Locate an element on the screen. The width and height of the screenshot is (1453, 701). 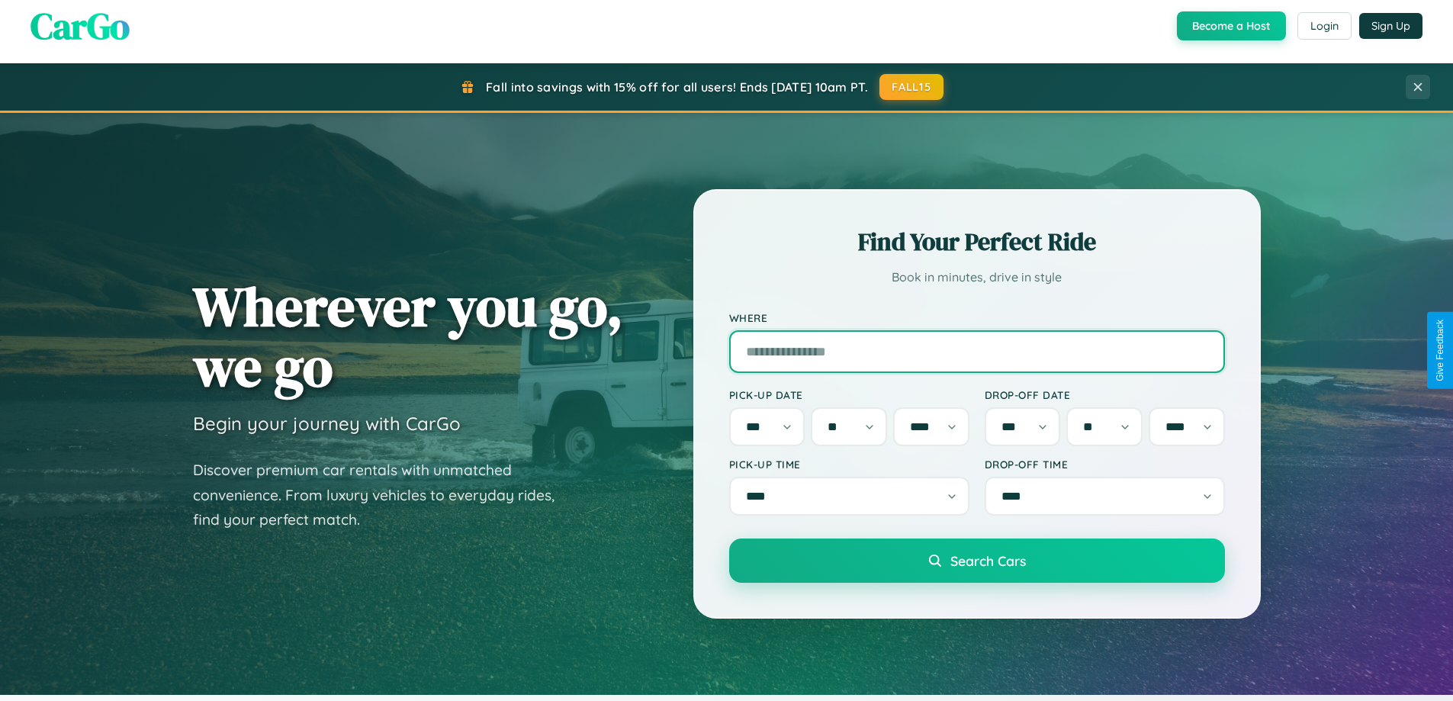
p: Discover premium car rentals with unmatched convenience. From luxury vehicles to everyday rides, ... is located at coordinates (384, 495).